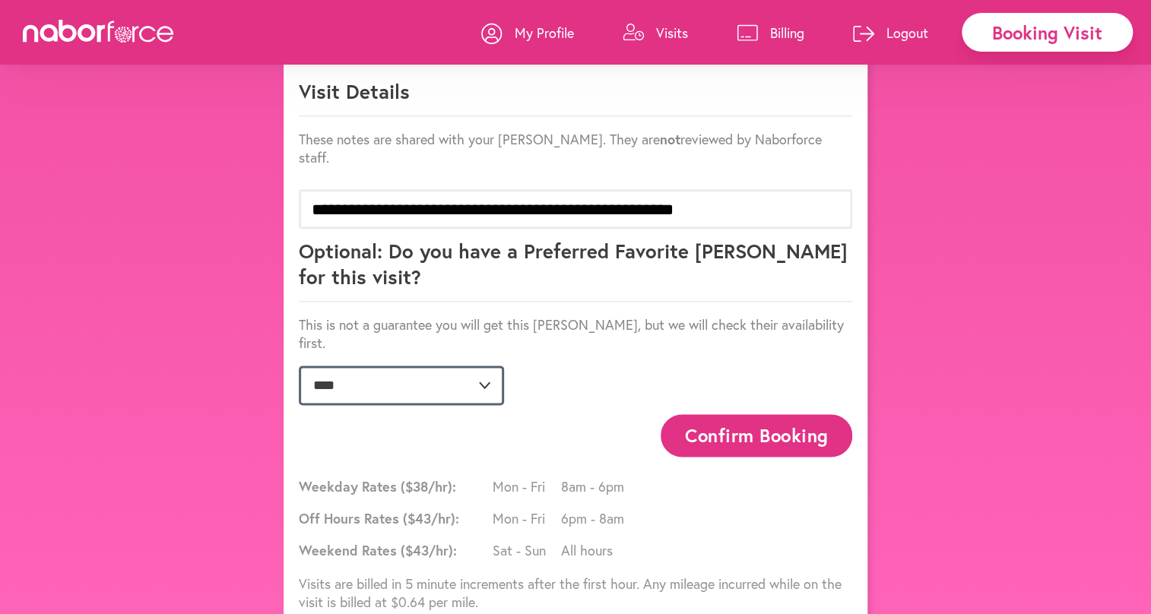 The height and width of the screenshot is (614, 1151). What do you see at coordinates (670, 139) in the screenshot?
I see `strong: not` at bounding box center [670, 139].